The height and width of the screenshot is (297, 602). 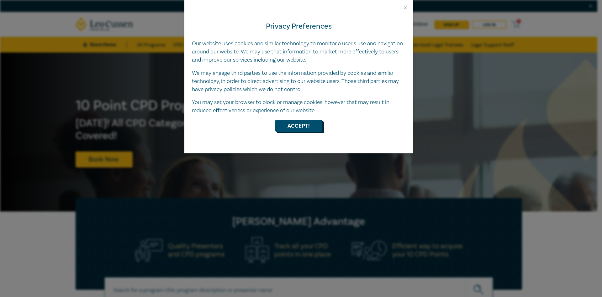 I want to click on p: You may set your browser to block or manage cookies, however that may result in reduced effective..., so click(x=299, y=106).